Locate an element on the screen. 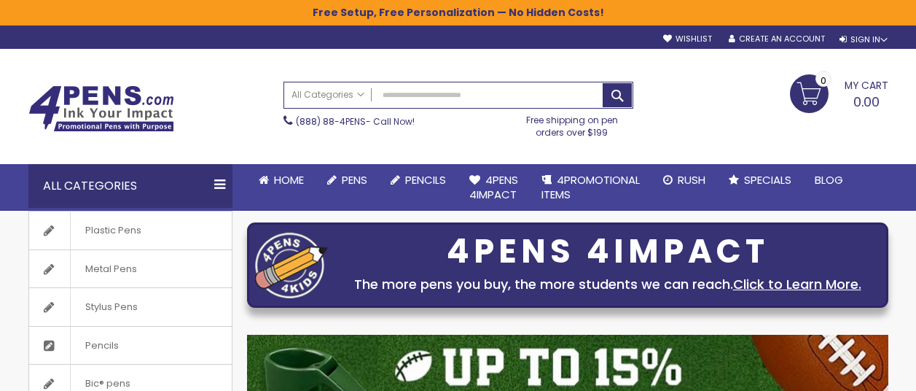 This screenshot has height=391, width=916. span: Plastic Pens is located at coordinates (113, 230).